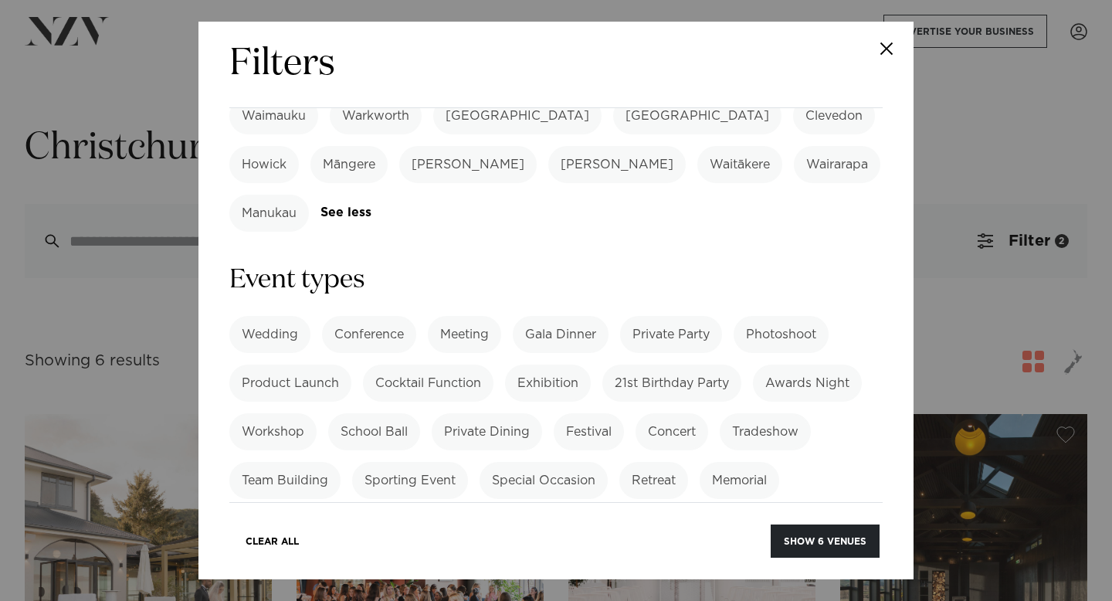  Describe the element at coordinates (672, 432) in the screenshot. I see `label: Concert` at that location.